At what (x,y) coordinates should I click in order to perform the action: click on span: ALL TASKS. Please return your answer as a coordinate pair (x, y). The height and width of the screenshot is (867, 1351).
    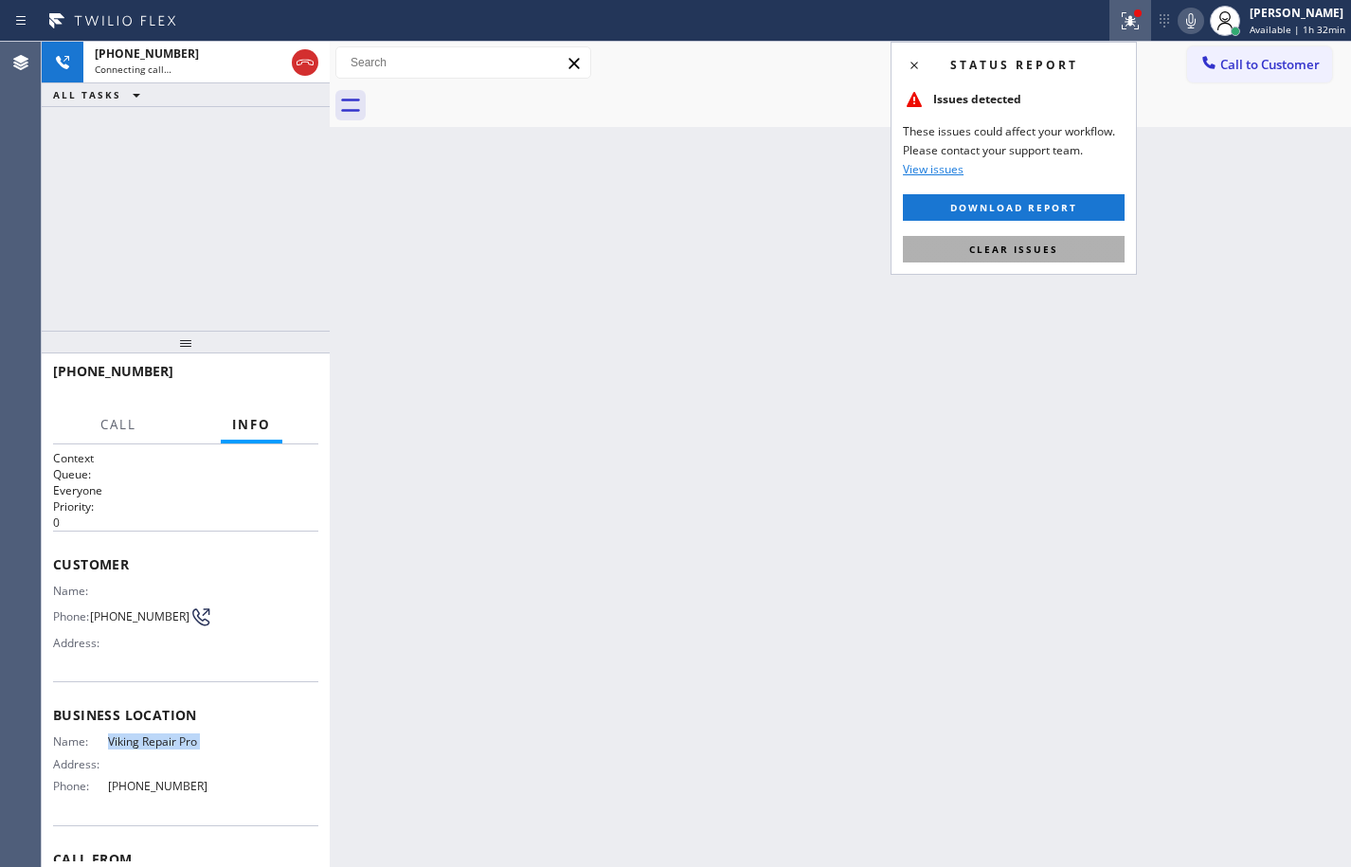
    Looking at the image, I should click on (87, 95).